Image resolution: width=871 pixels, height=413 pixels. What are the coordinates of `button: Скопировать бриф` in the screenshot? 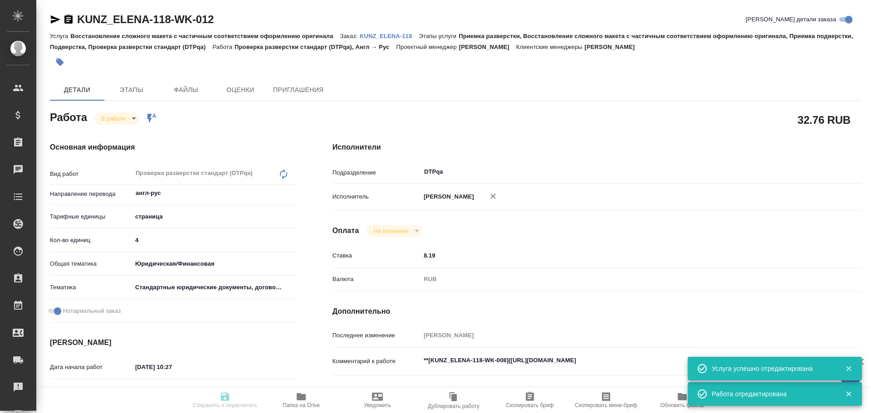 It's located at (530, 401).